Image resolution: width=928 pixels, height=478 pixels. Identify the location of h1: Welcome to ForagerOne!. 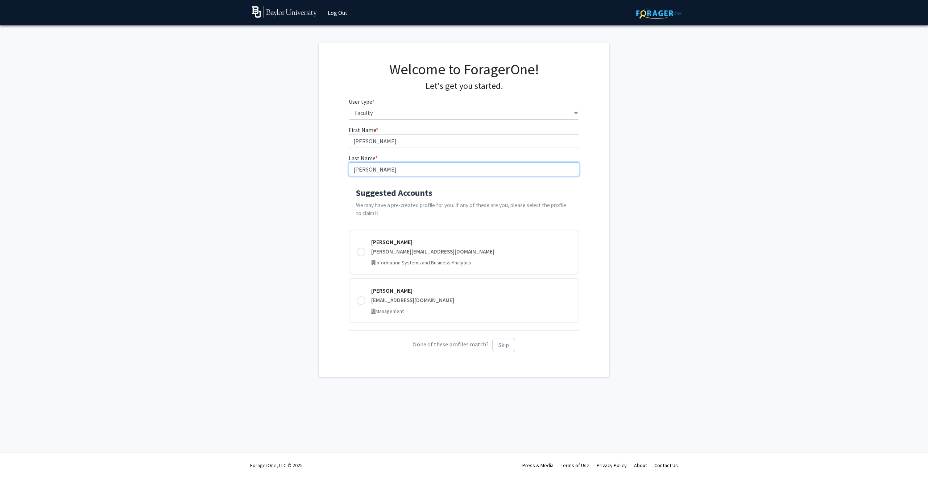
(464, 69).